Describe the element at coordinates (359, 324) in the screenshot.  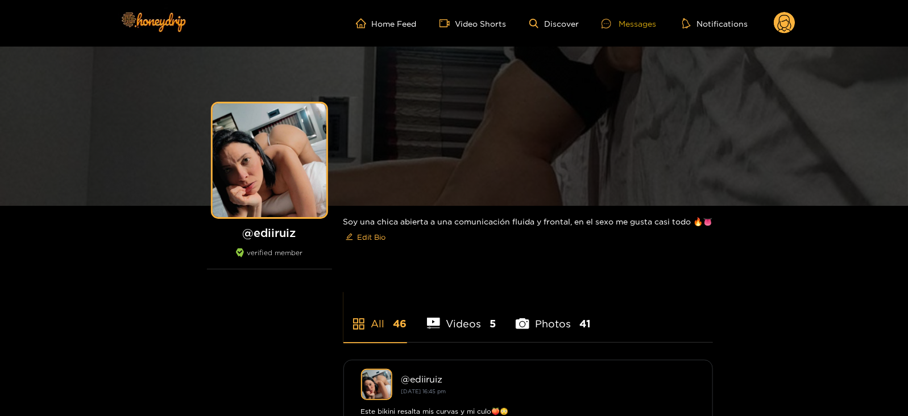
I see `span: appstore` at that location.